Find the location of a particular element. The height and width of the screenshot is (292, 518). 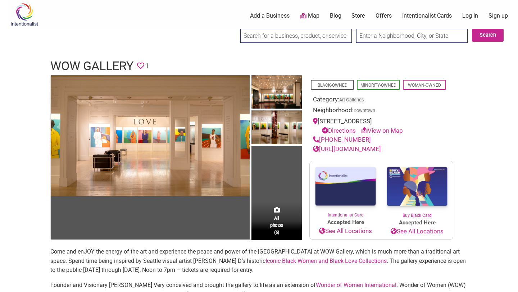

a: Directions is located at coordinates (339, 131).